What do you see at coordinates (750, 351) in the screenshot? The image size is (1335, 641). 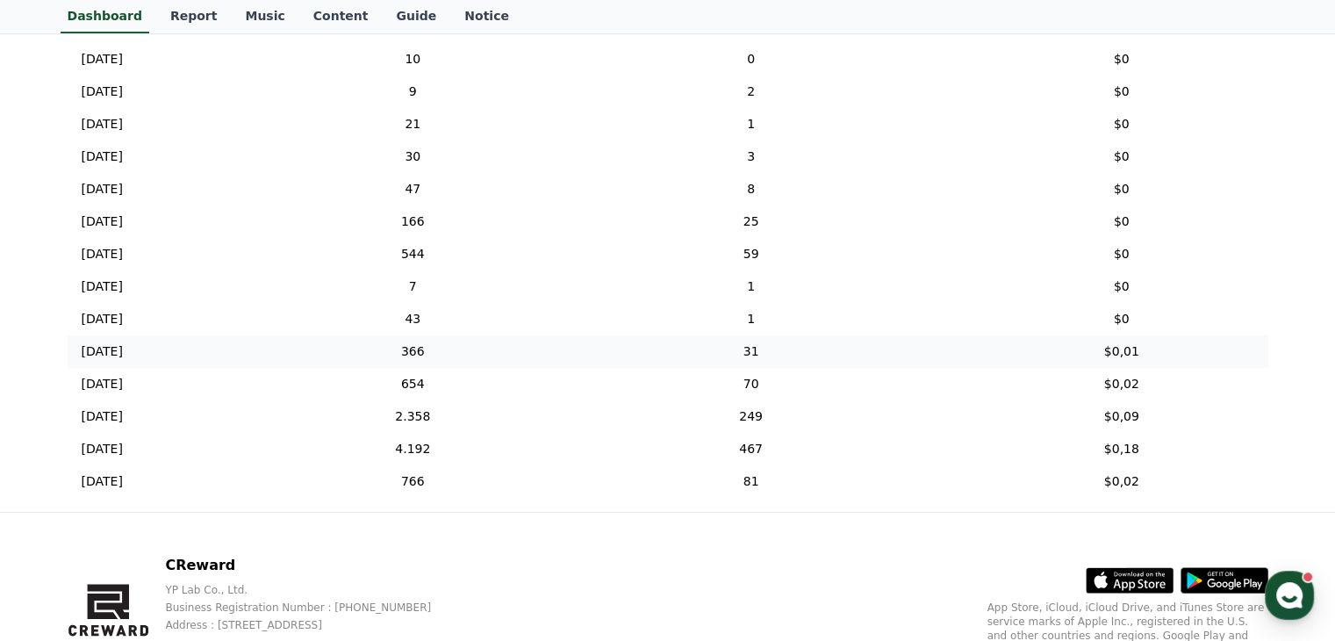 I see `td: 31` at bounding box center [750, 351].